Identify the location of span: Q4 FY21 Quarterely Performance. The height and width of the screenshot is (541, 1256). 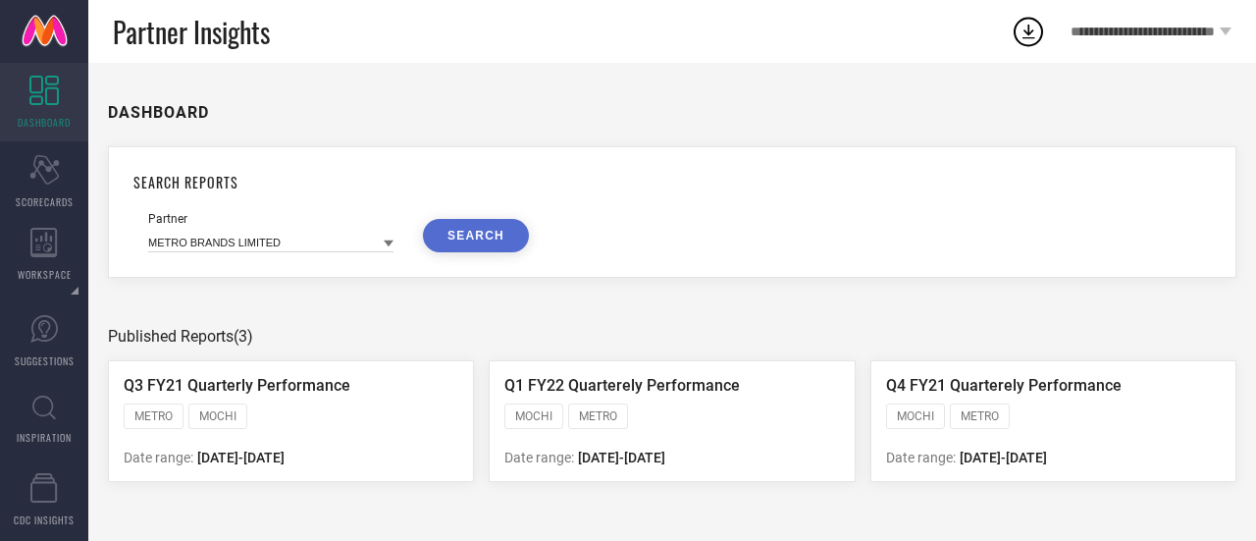
(1004, 385).